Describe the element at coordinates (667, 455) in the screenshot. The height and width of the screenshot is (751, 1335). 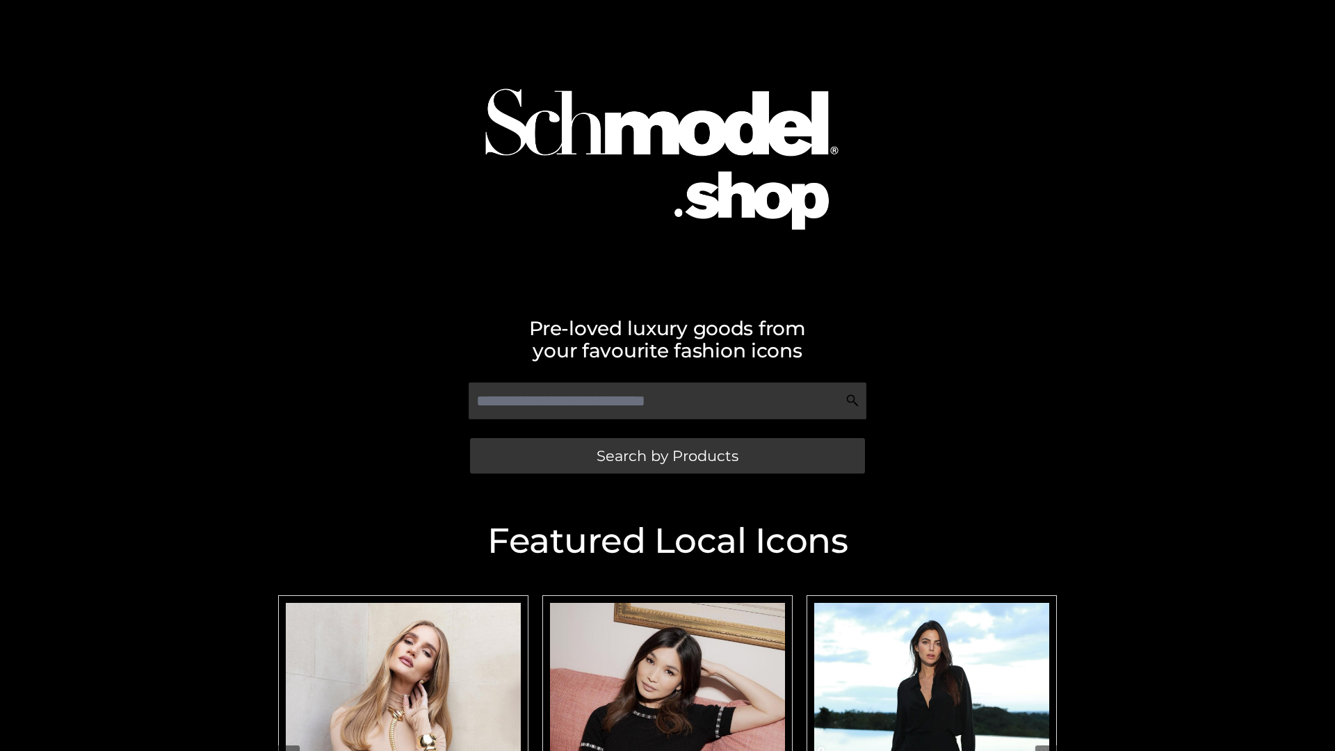
I see `span: Search by Products` at that location.